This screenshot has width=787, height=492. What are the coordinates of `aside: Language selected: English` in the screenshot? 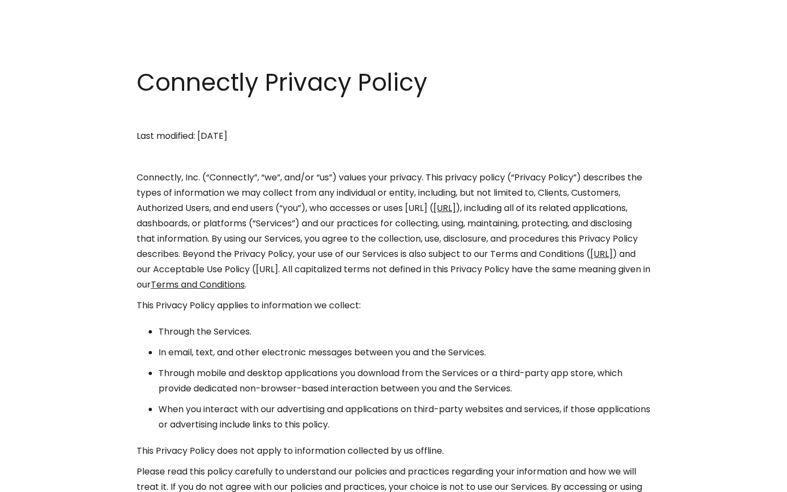 It's located at (38, 480).